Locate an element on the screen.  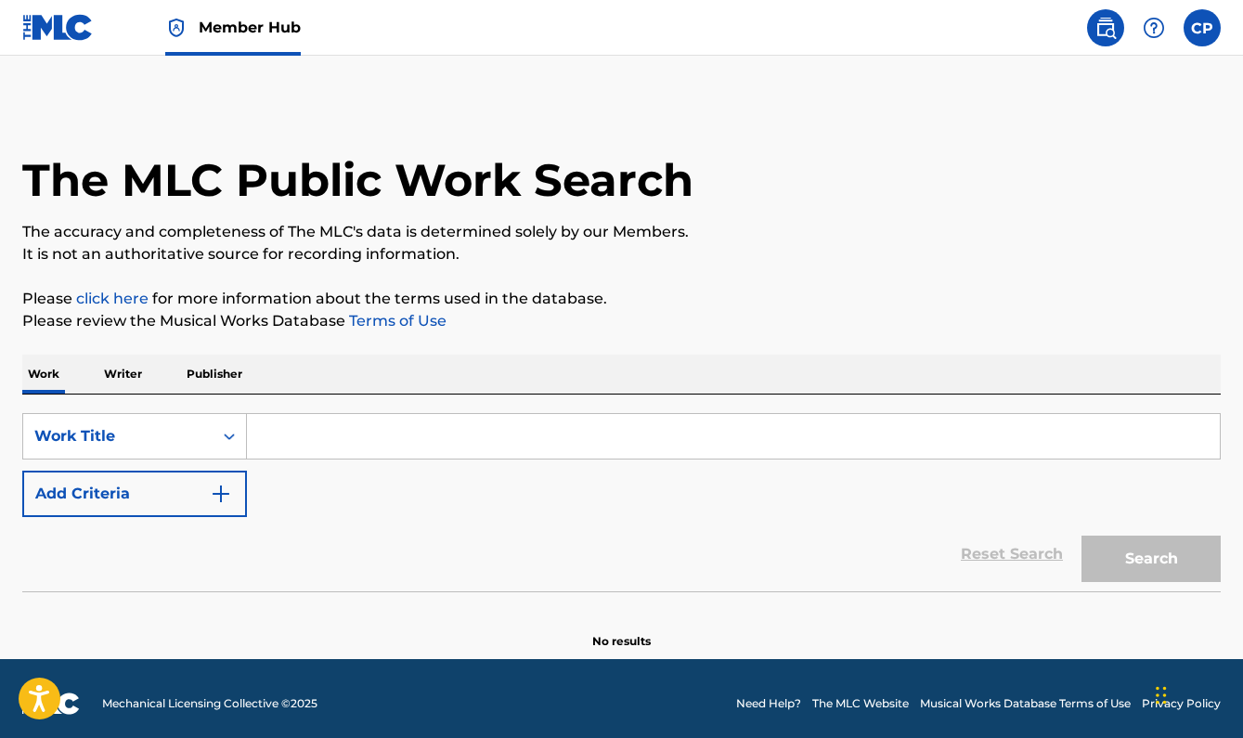
a: Need Help? is located at coordinates (769, 704).